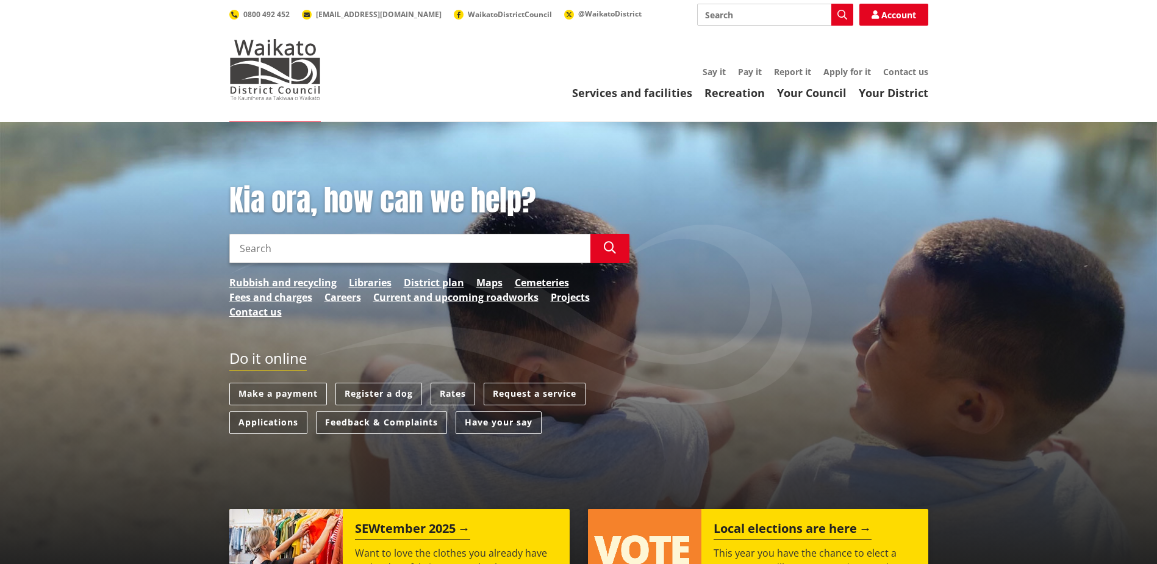 This screenshot has height=564, width=1157. I want to click on a: 0800 492 452, so click(259, 14).